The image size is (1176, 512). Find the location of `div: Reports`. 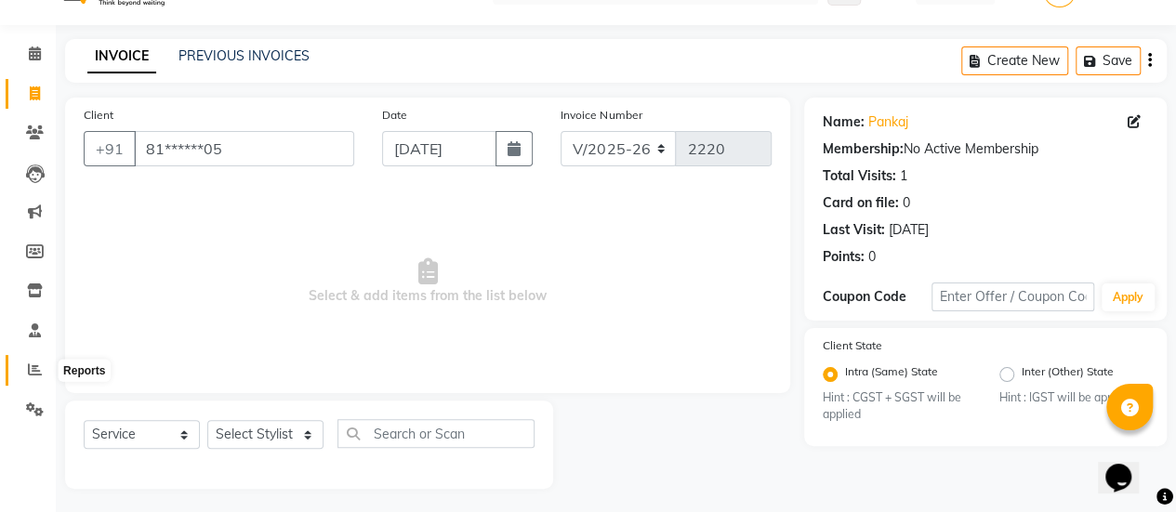

div: Reports is located at coordinates (84, 371).